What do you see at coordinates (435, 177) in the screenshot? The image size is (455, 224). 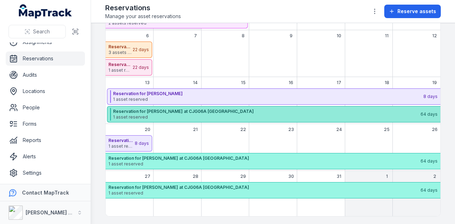 I see `span: 2` at bounding box center [435, 177].